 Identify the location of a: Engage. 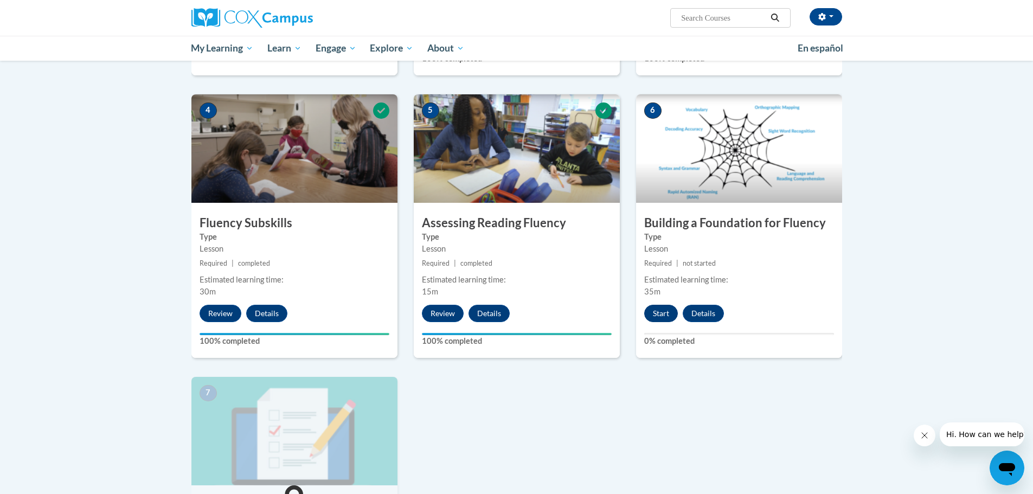
(336, 48).